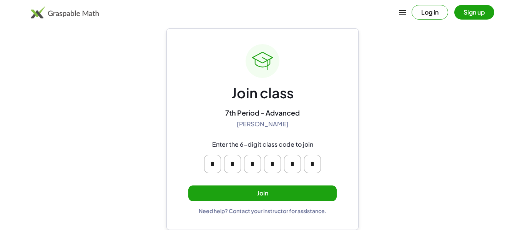 The height and width of the screenshot is (230, 525). I want to click on button: Join, so click(263, 193).